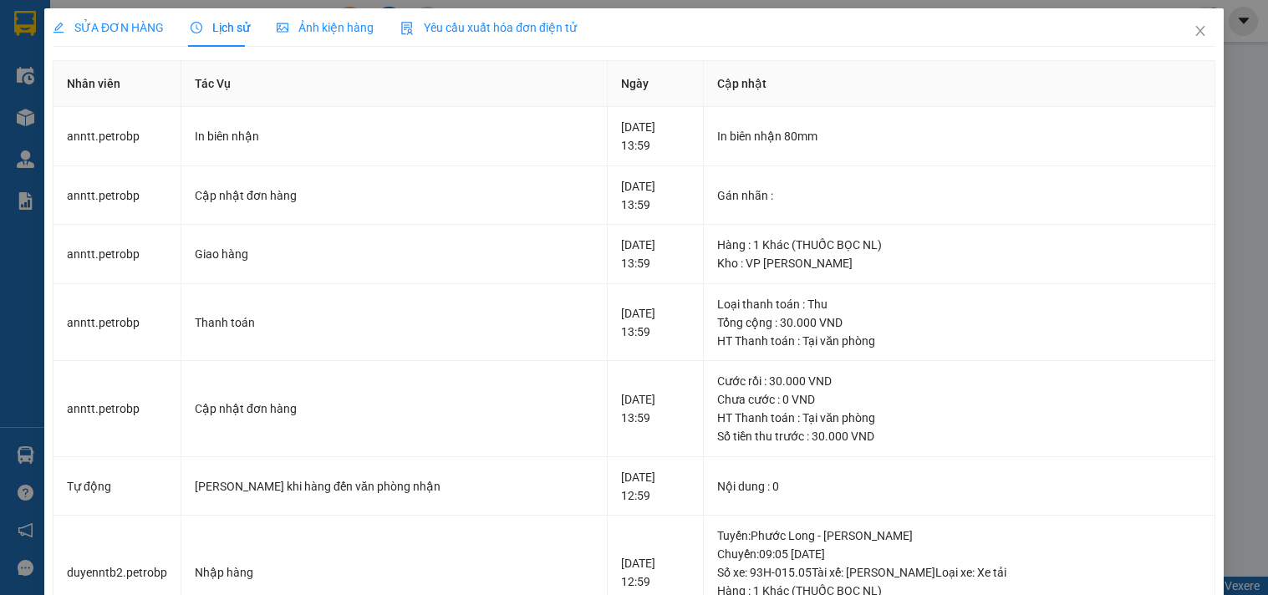  What do you see at coordinates (960, 84) in the screenshot?
I see `th: Cập nhật` at bounding box center [960, 84].